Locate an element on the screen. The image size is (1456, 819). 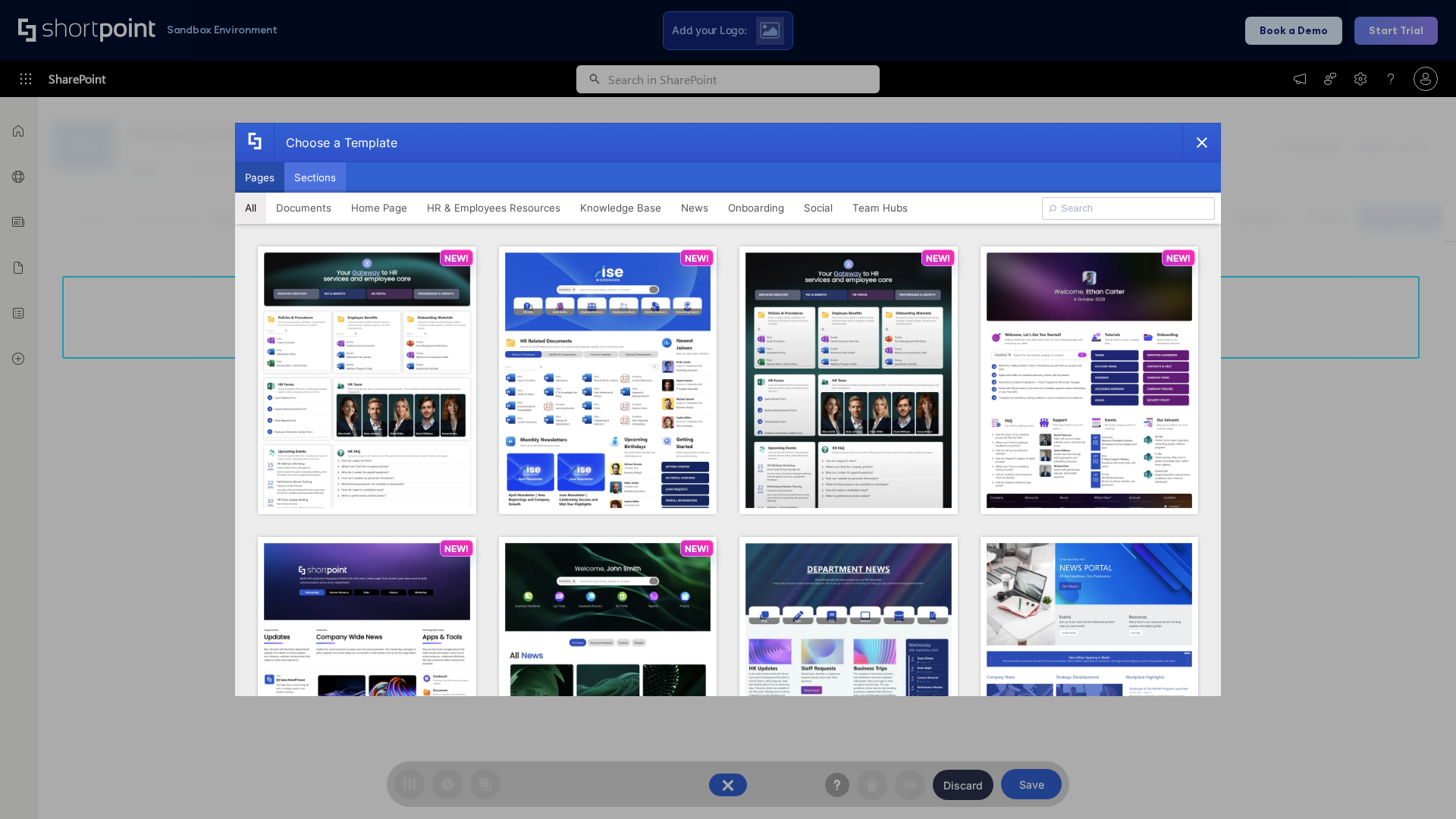
button: Social is located at coordinates (818, 208).